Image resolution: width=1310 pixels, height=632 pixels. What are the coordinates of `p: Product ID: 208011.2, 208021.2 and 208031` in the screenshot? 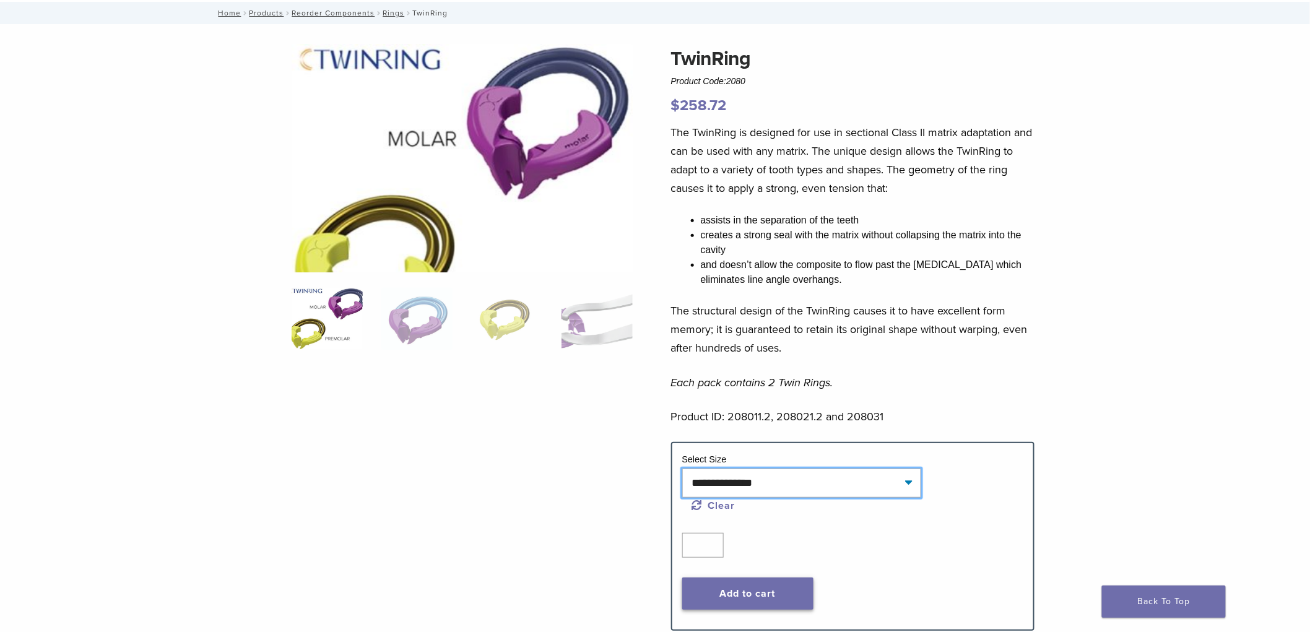 It's located at (853, 417).